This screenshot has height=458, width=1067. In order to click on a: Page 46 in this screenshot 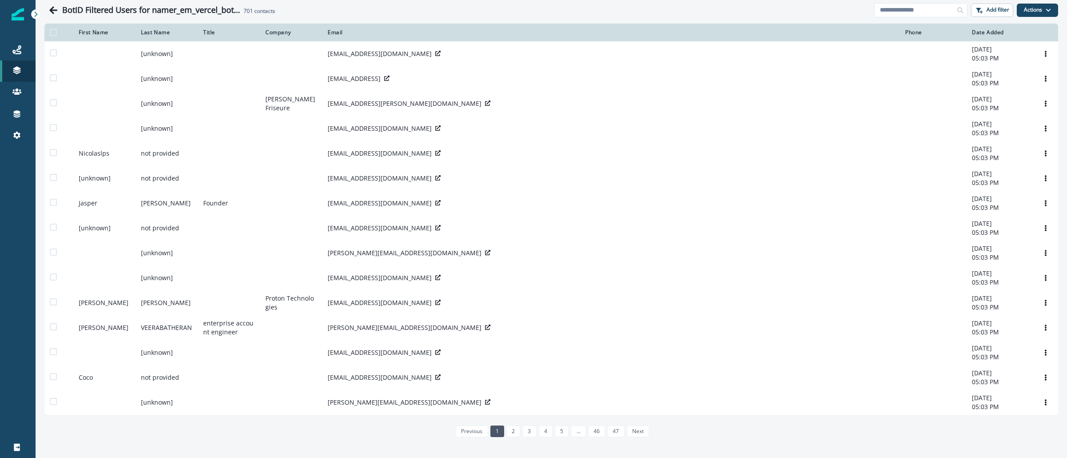, I will do `click(597, 431)`.